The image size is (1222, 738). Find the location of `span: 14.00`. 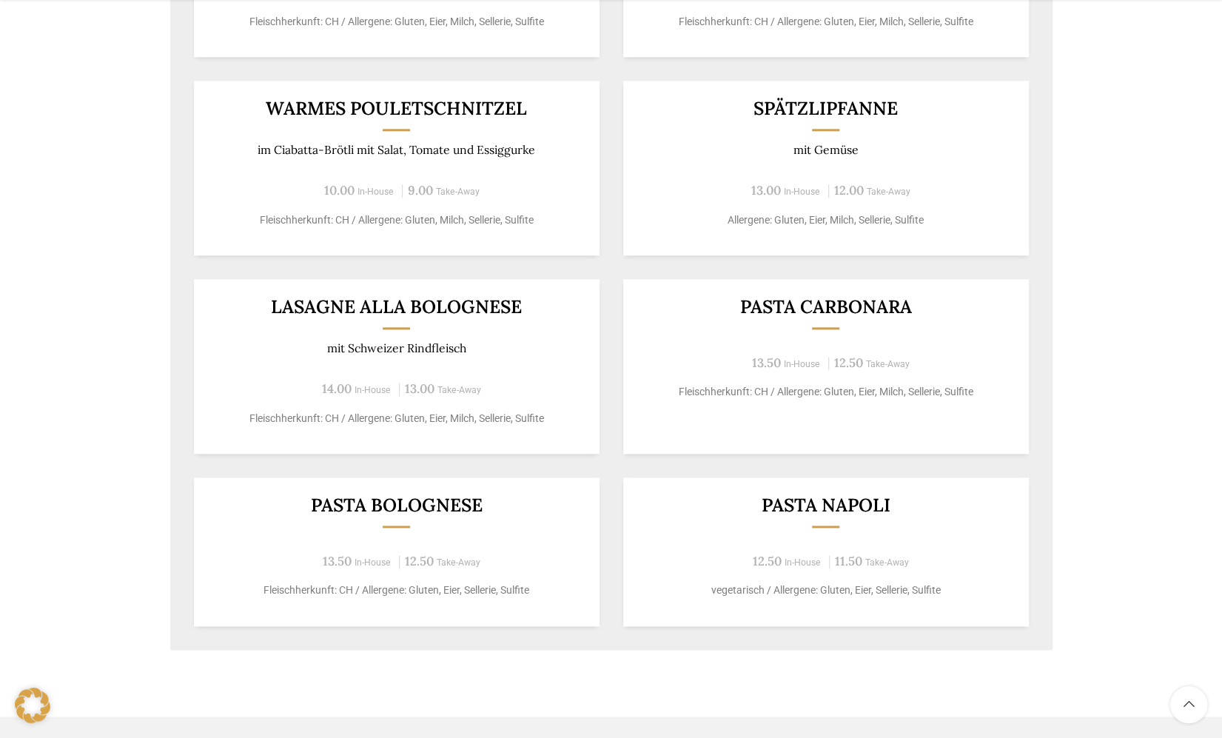

span: 14.00 is located at coordinates (337, 389).